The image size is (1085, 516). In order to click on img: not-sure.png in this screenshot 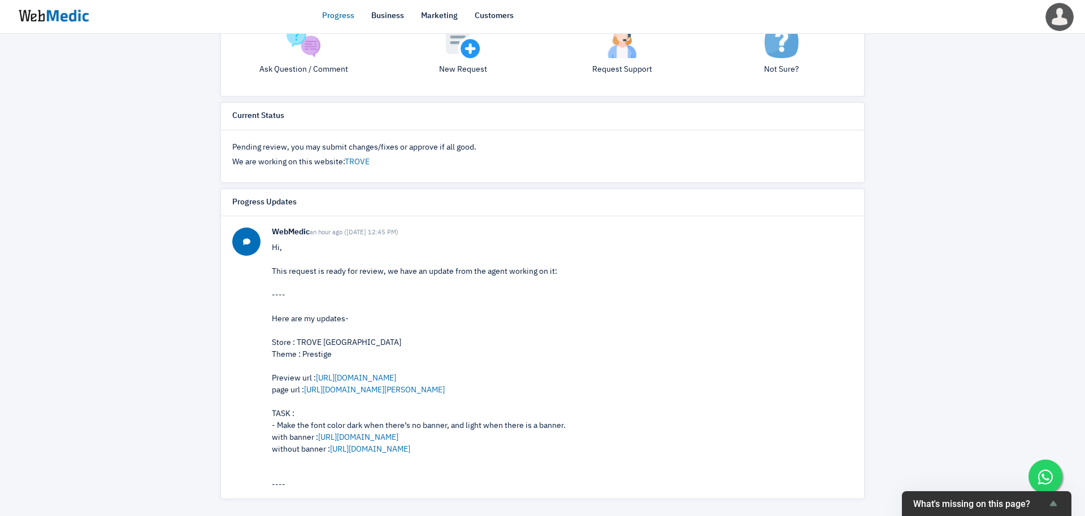, I will do `click(781, 41)`.